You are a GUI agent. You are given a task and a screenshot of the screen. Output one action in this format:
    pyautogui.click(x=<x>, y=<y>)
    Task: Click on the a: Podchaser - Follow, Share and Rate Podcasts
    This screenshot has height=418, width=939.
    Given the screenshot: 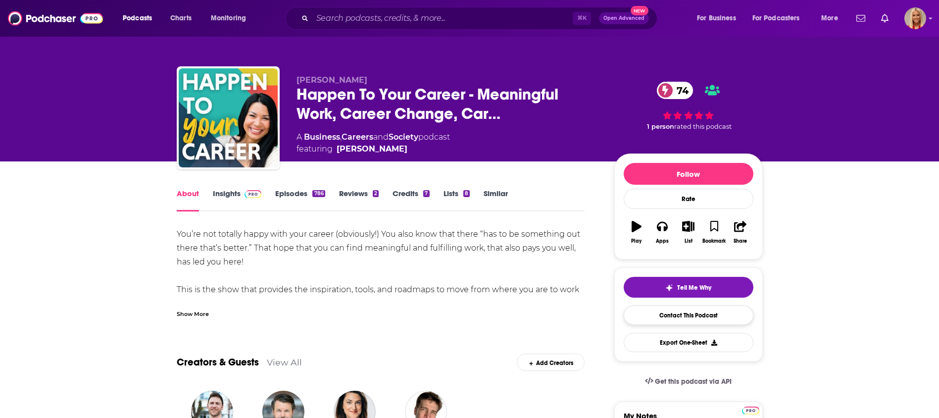 What is the action you would take?
    pyautogui.click(x=55, y=18)
    